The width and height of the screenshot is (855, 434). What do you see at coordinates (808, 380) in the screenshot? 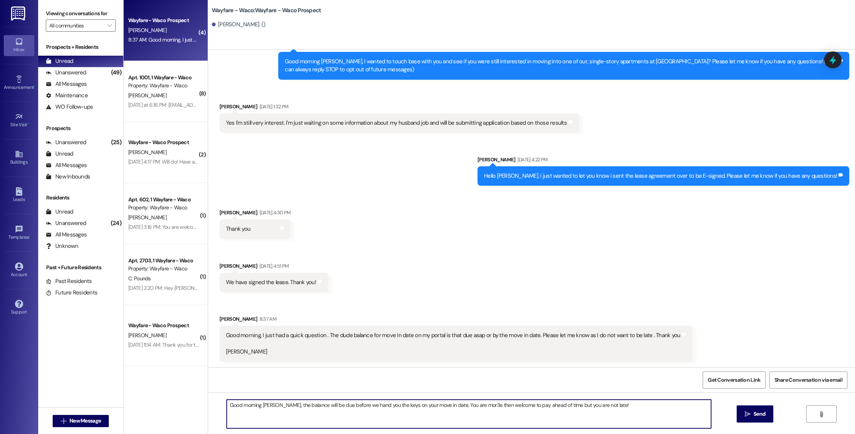
I see `span: Share Conversation via email` at bounding box center [808, 380].